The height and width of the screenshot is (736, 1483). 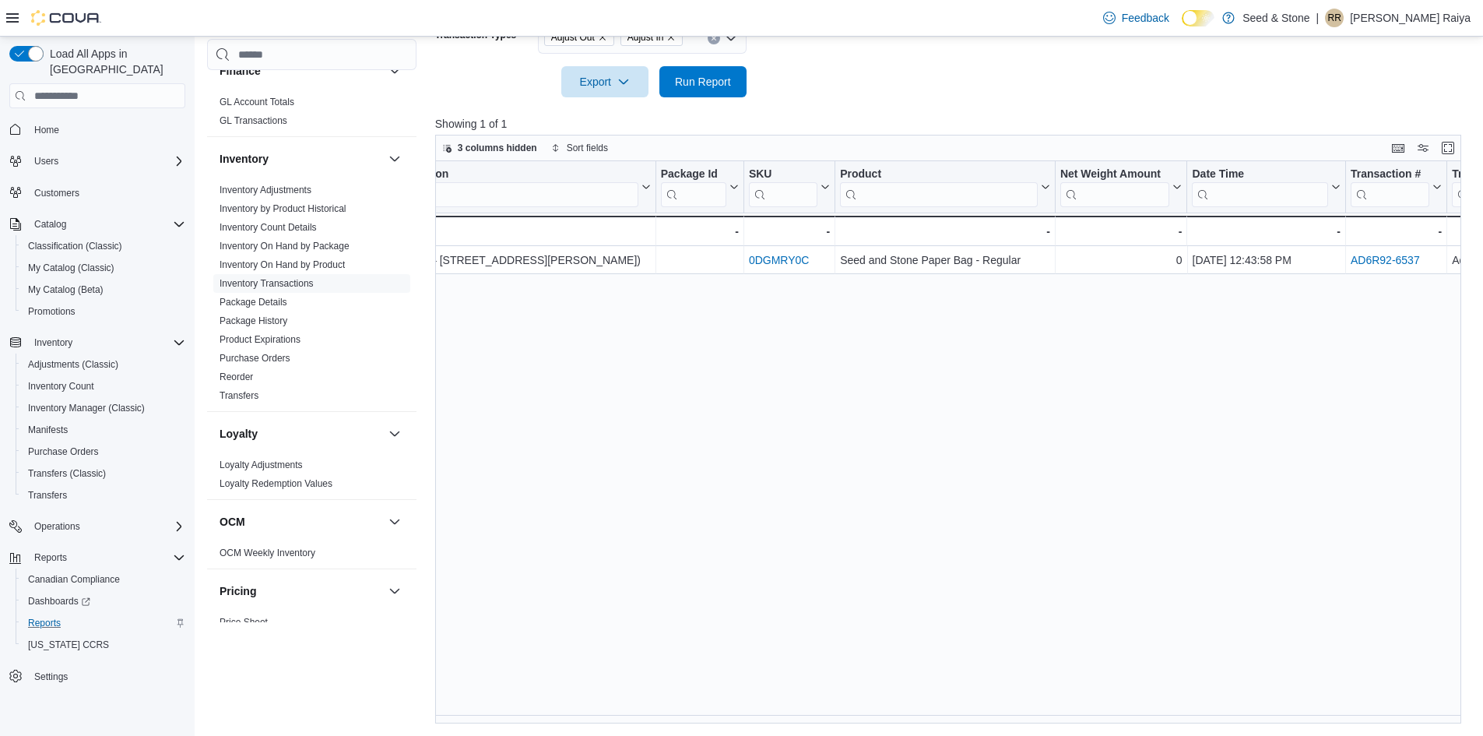 I want to click on button: Open list of options, so click(x=731, y=38).